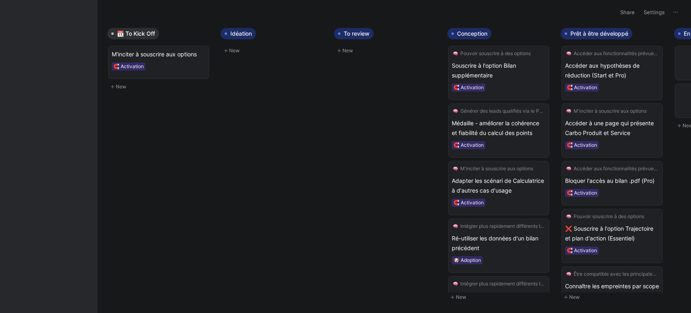 Image resolution: width=691 pixels, height=313 pixels. Describe the element at coordinates (467, 260) in the screenshot. I see `div: 🐶 Adoption` at that location.